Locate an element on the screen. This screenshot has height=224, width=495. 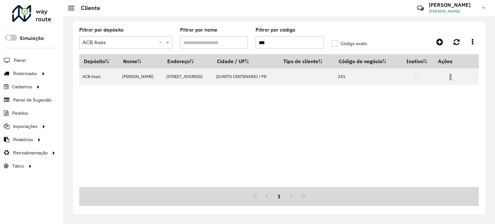
label: Filtrar por depósito is located at coordinates (101, 30).